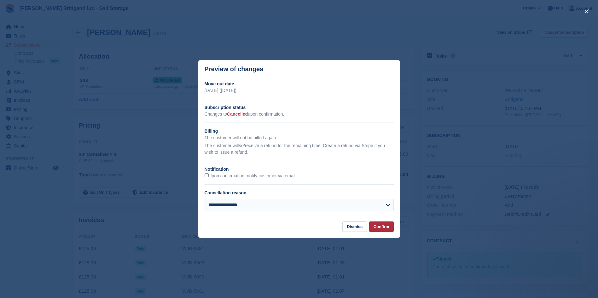 This screenshot has height=298, width=598. Describe the element at coordinates (299, 138) in the screenshot. I see `p: The customer will not be billed again.` at that location.